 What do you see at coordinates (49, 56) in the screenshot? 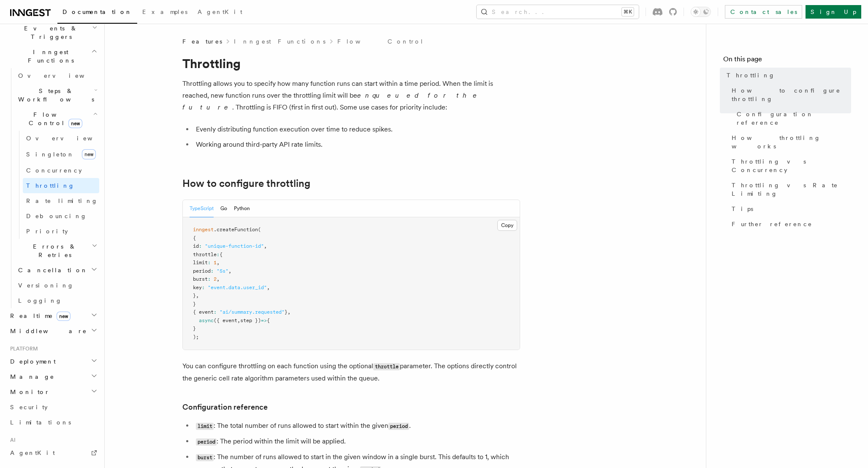
I see `span: Inngest Functions` at bounding box center [49, 56].